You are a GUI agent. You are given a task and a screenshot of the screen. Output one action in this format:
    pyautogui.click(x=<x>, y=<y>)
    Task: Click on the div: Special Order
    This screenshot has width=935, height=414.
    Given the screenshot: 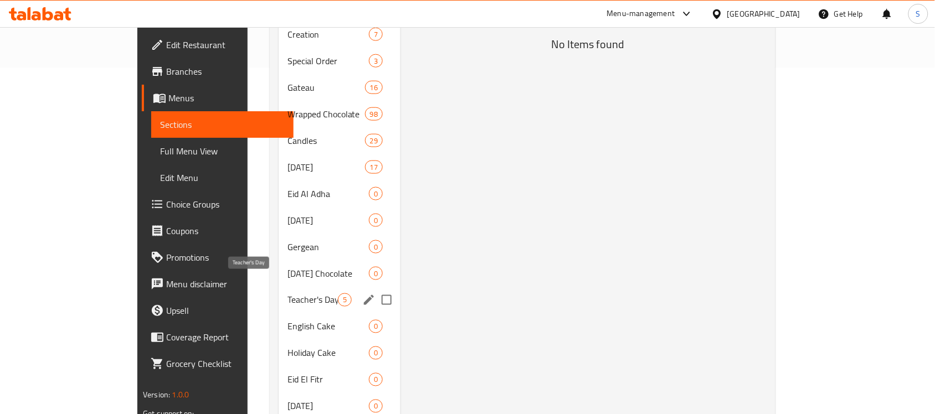 What is the action you would take?
    pyautogui.click(x=328, y=61)
    